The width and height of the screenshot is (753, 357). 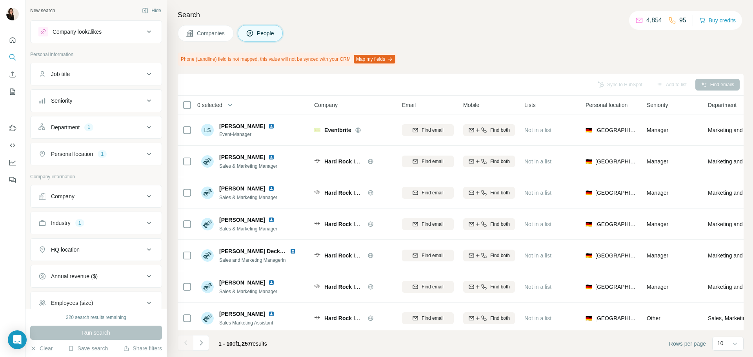 What do you see at coordinates (317, 130) in the screenshot?
I see `img: Logo of Eventbrite` at bounding box center [317, 130].